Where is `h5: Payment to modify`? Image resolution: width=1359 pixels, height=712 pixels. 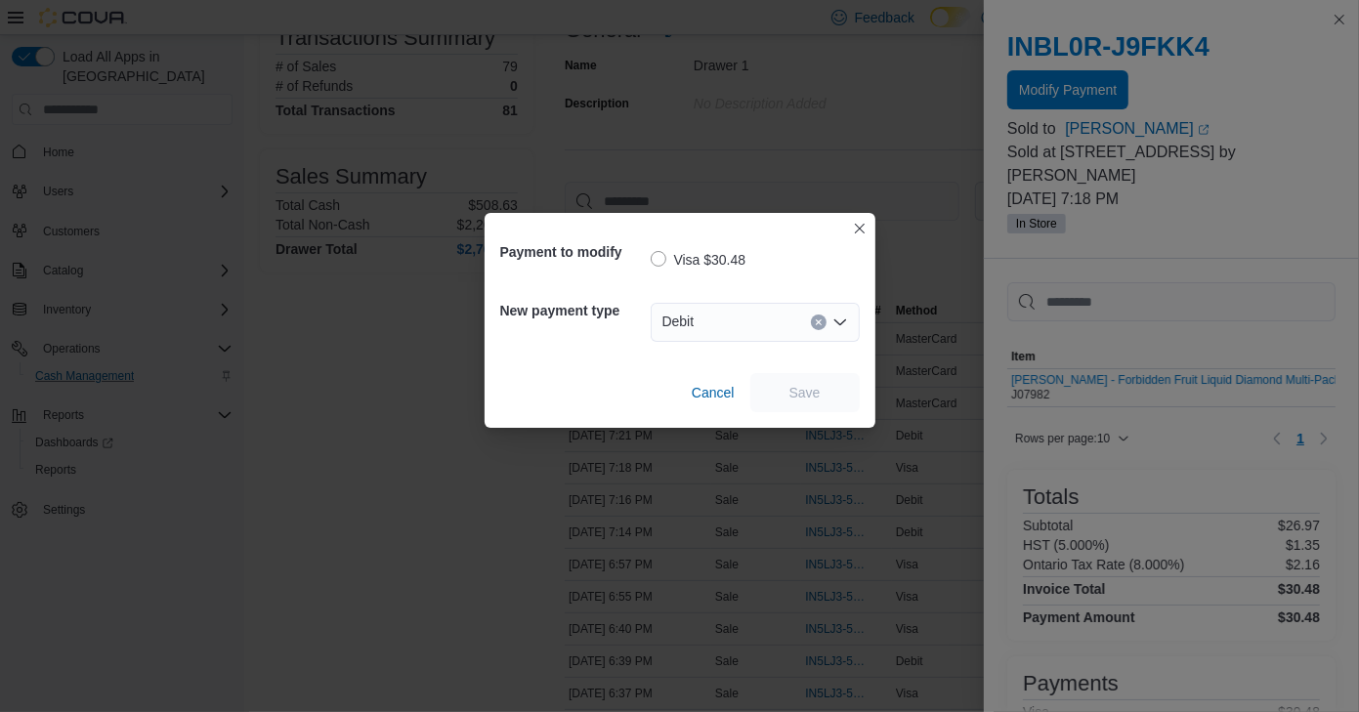
h5: Payment to modify is located at coordinates (573, 252).